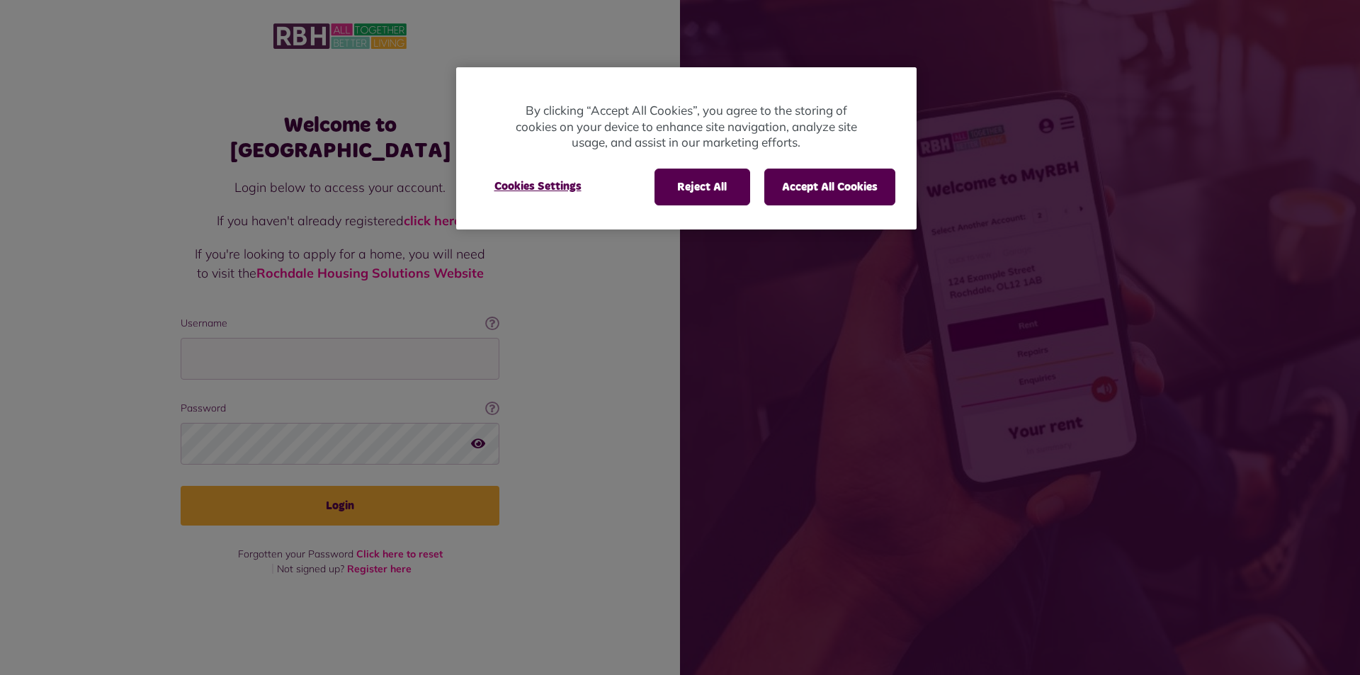 Image resolution: width=1360 pixels, height=675 pixels. What do you see at coordinates (686, 148) in the screenshot?
I see `div: Cookie banner` at bounding box center [686, 148].